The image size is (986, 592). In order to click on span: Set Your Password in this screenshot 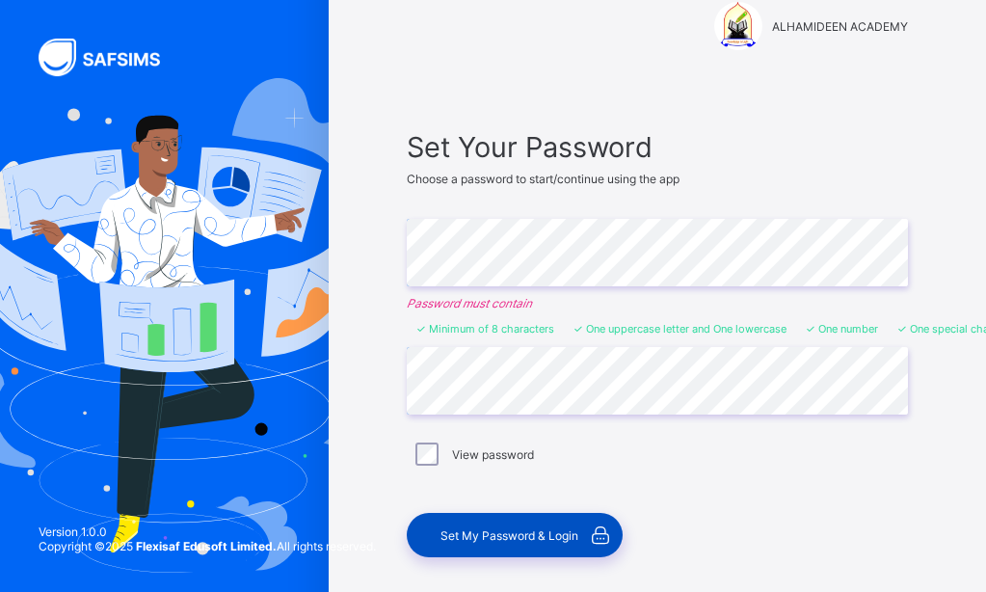, I will do `click(658, 147)`.